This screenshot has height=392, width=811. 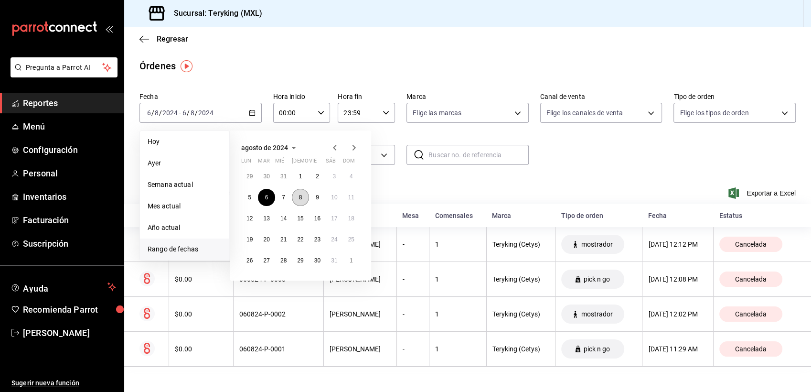 I want to click on span: Reportes, so click(x=69, y=103).